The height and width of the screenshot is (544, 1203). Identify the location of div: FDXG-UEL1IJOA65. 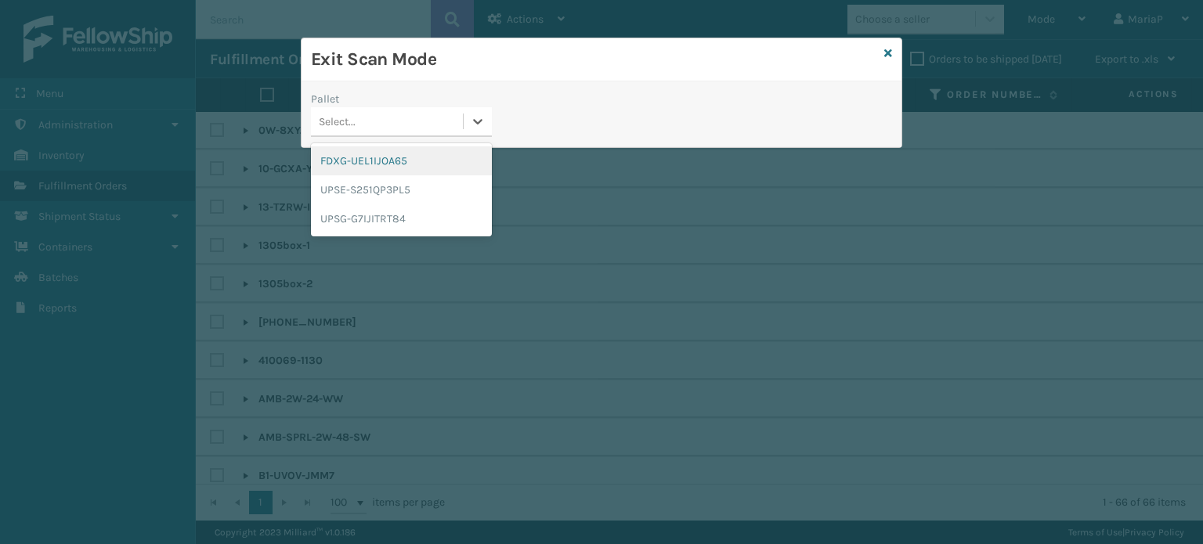
(401, 161).